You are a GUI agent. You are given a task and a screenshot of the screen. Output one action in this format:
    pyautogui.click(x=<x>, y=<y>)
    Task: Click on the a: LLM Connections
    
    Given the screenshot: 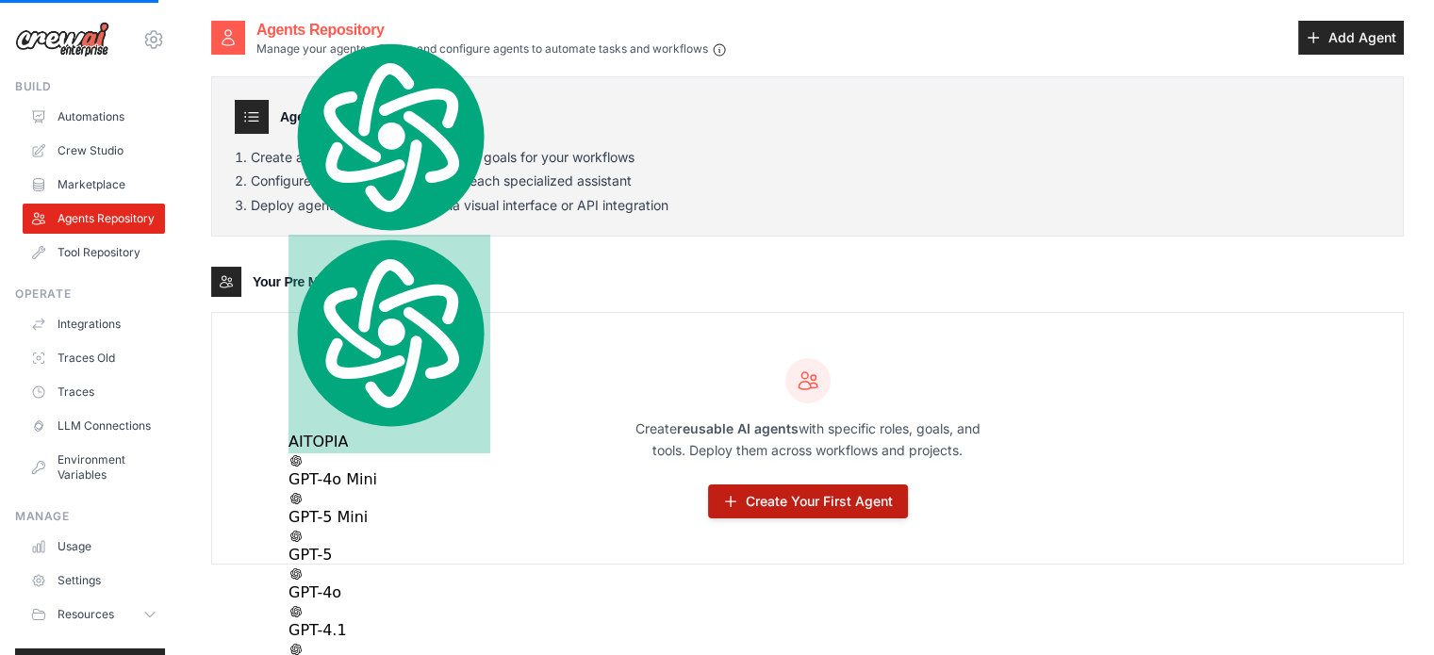 What is the action you would take?
    pyautogui.click(x=93, y=426)
    